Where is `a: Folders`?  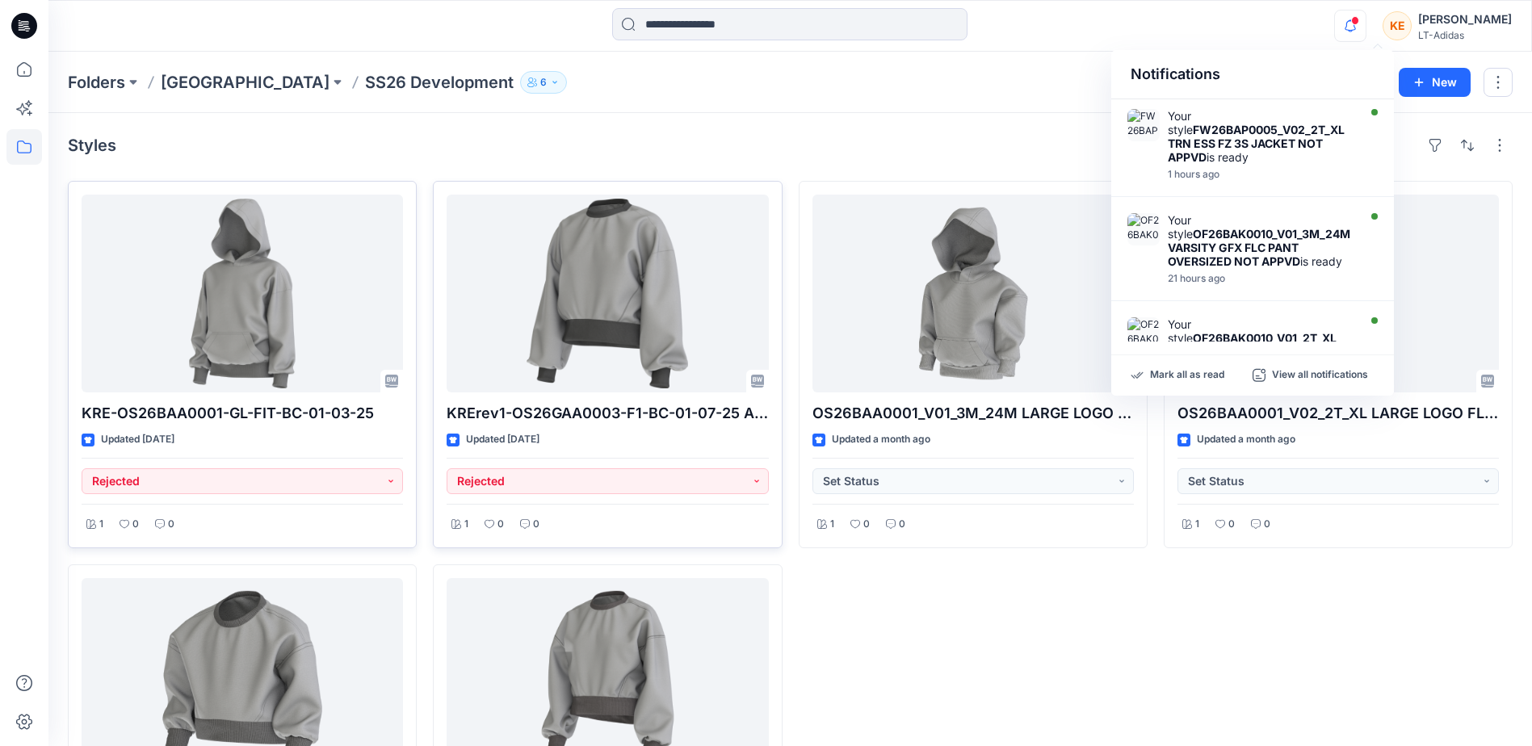
a: Folders is located at coordinates (96, 82).